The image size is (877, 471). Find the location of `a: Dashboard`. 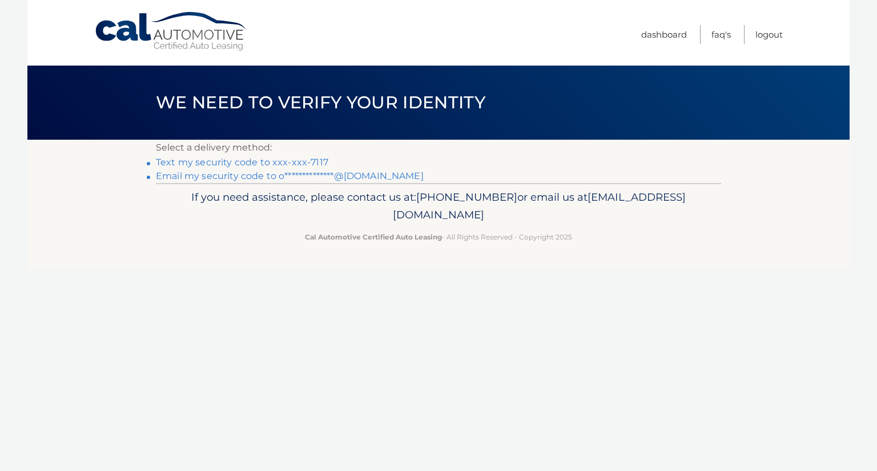

a: Dashboard is located at coordinates (664, 34).